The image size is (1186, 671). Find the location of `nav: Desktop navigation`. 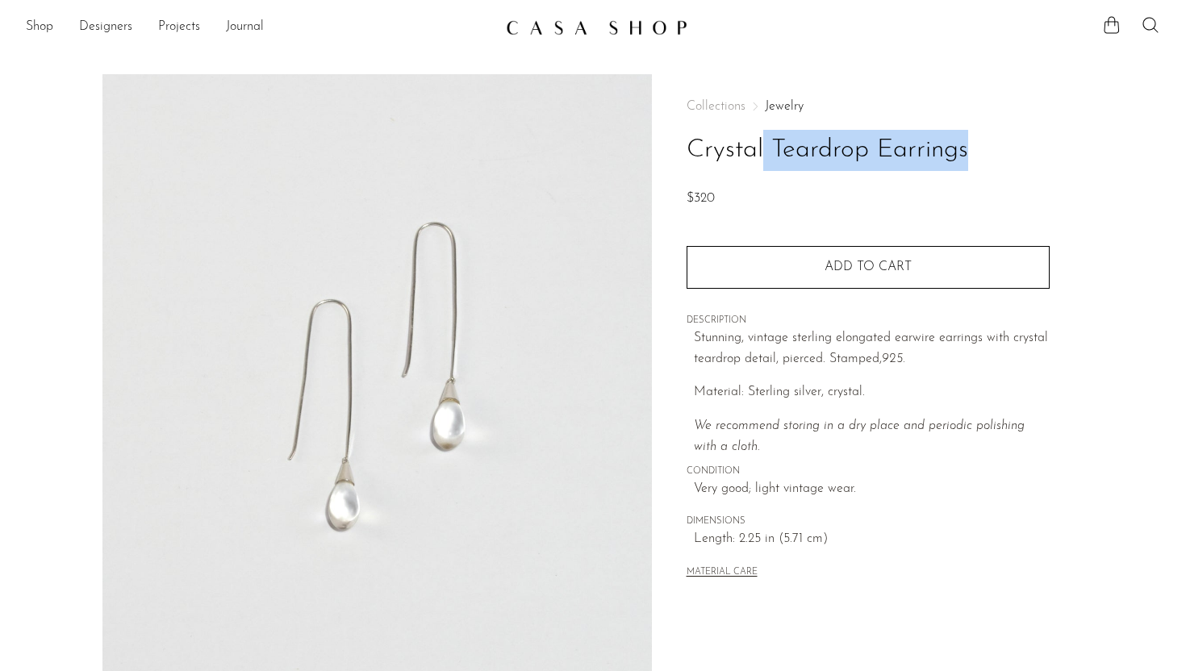

nav: Desktop navigation is located at coordinates (259, 27).